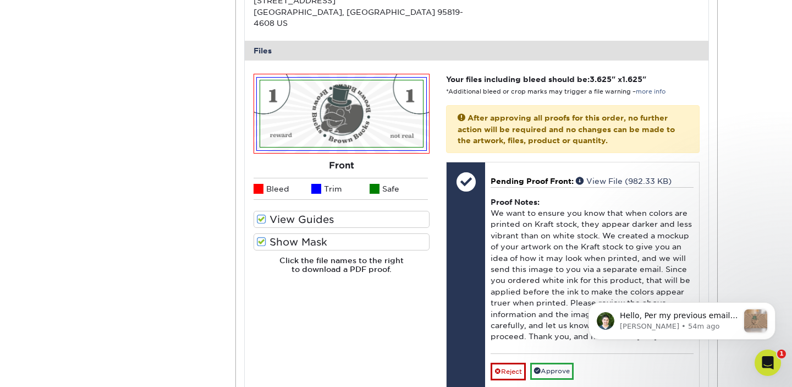 Image resolution: width=792 pixels, height=387 pixels. What do you see at coordinates (546, 79) in the screenshot?
I see `strong: Your files including bleed should be: " x "` at bounding box center [546, 79].